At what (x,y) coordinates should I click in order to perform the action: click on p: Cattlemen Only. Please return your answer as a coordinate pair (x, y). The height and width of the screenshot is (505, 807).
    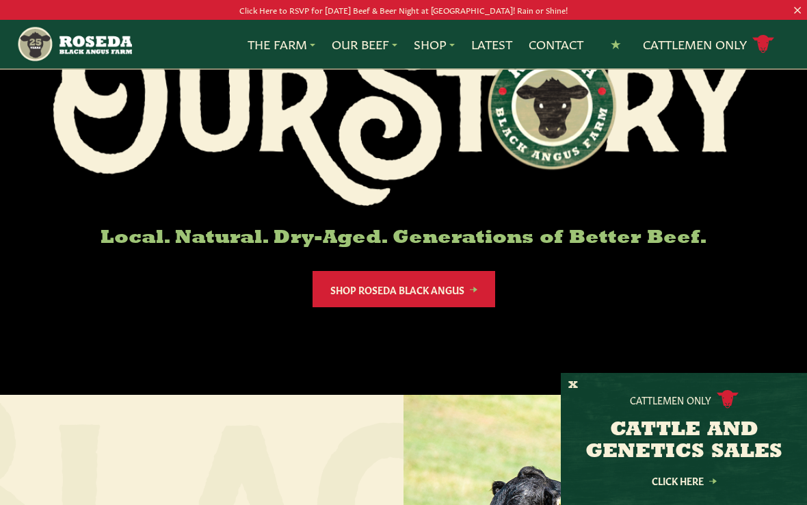
    Looking at the image, I should click on (670, 400).